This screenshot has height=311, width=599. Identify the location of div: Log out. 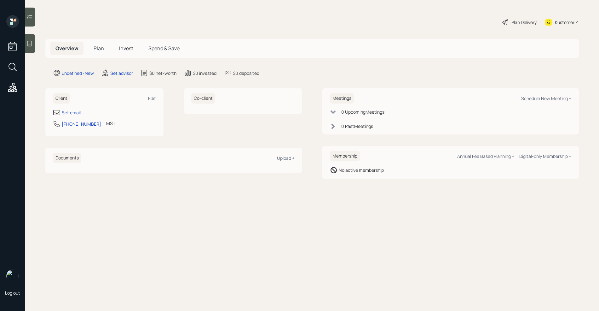
(13, 292).